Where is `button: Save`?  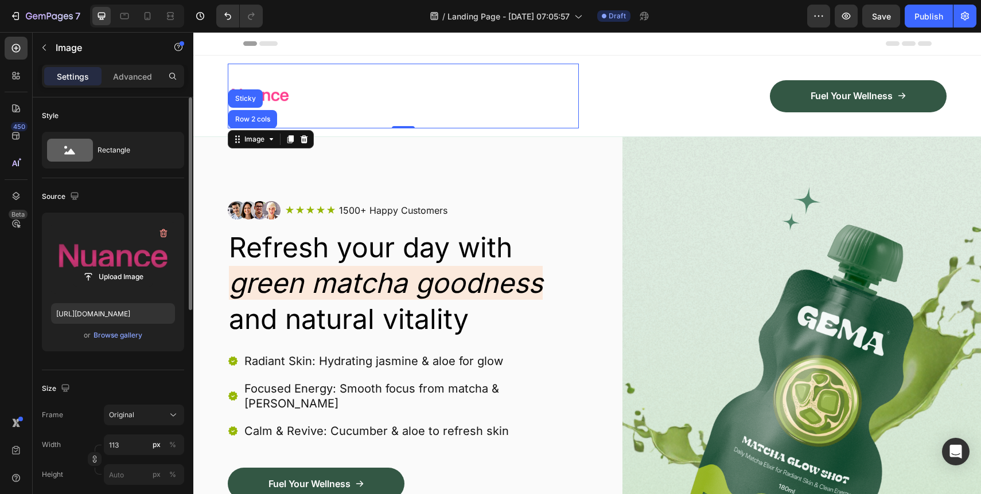
button: Save is located at coordinates (881, 16).